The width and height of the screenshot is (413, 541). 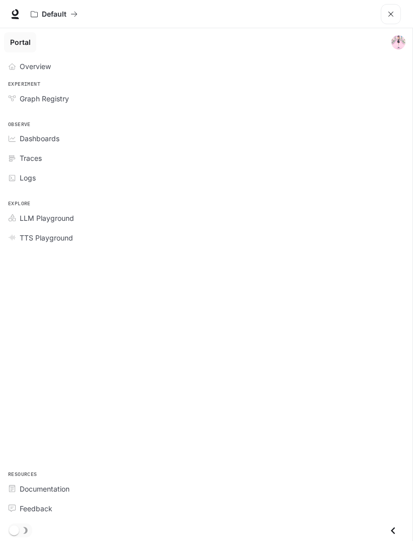 What do you see at coordinates (28, 177) in the screenshot?
I see `span: Logs` at bounding box center [28, 177].